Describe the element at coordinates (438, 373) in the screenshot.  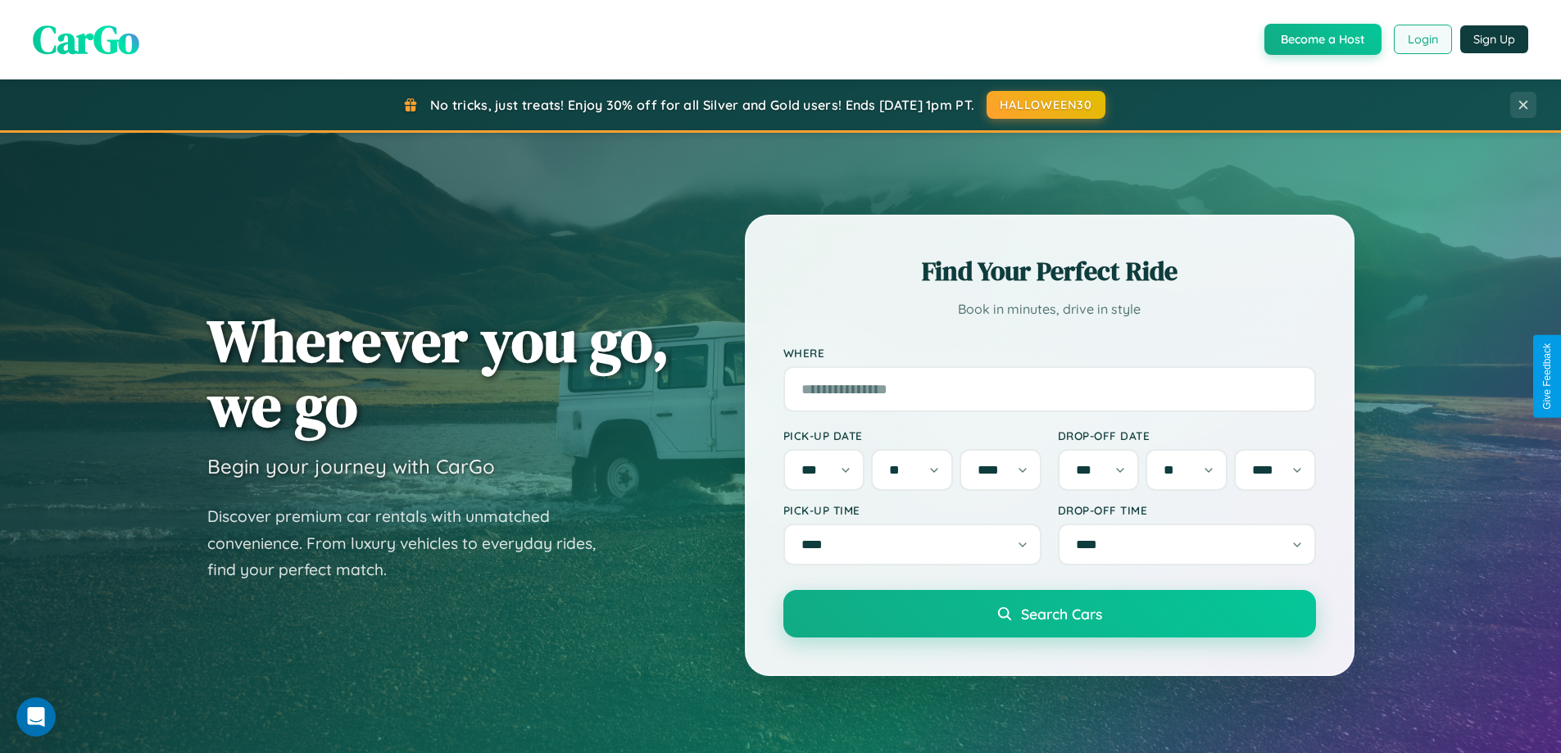
I see `h1: Wherever you go, we go` at that location.